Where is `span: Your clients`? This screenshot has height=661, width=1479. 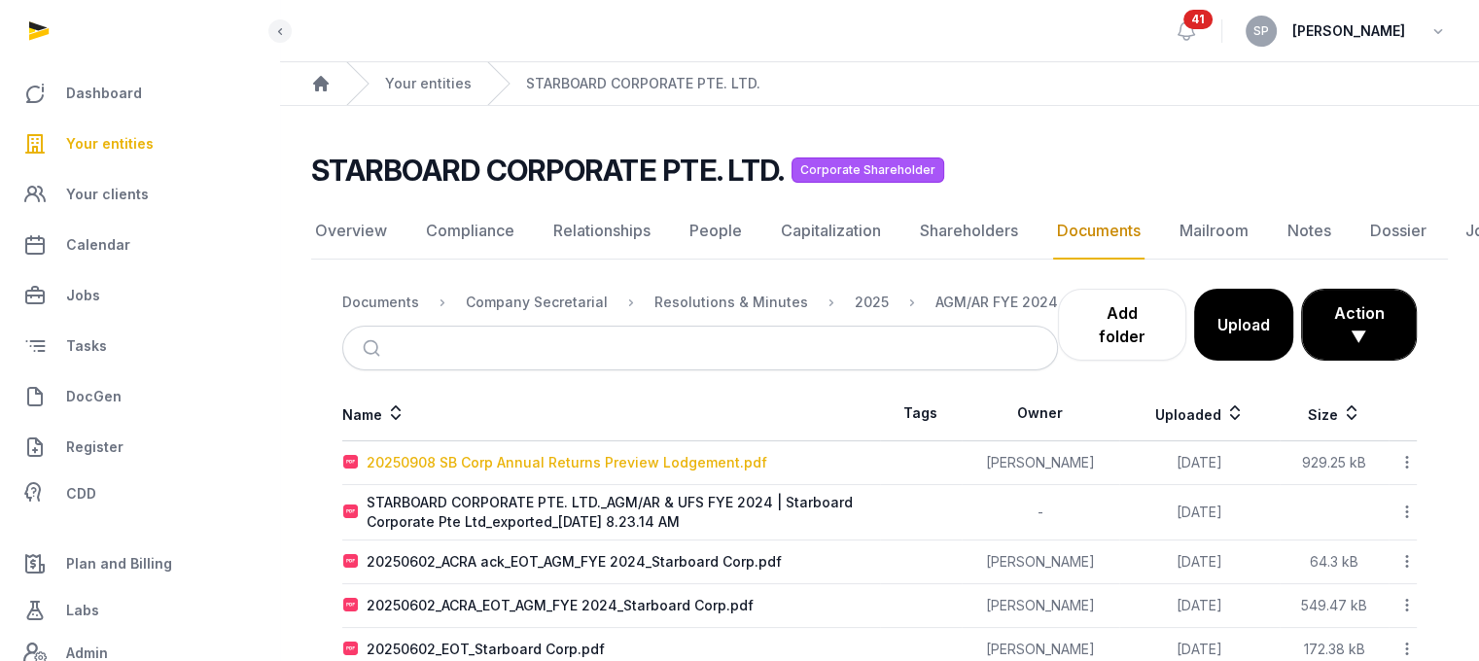
span: Your clients is located at coordinates (107, 194).